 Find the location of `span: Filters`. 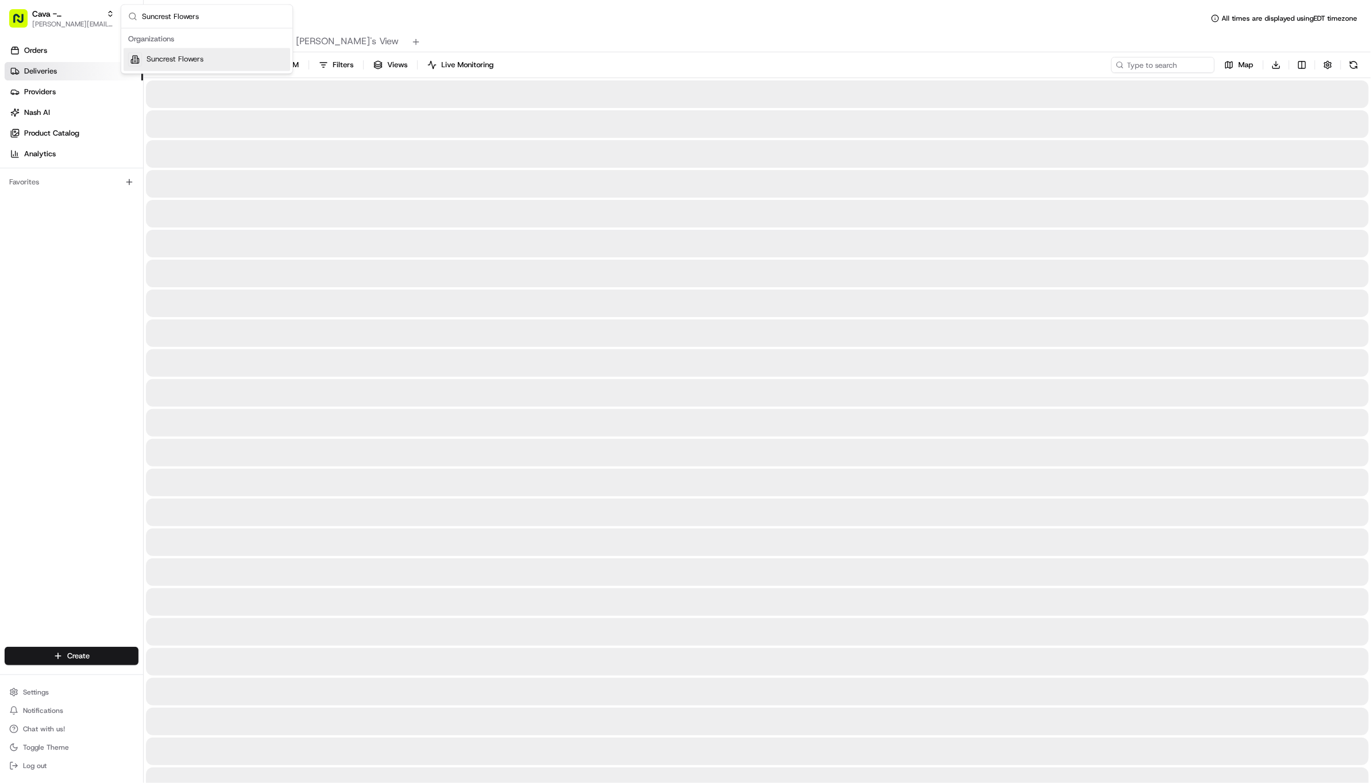

span: Filters is located at coordinates (343, 65).